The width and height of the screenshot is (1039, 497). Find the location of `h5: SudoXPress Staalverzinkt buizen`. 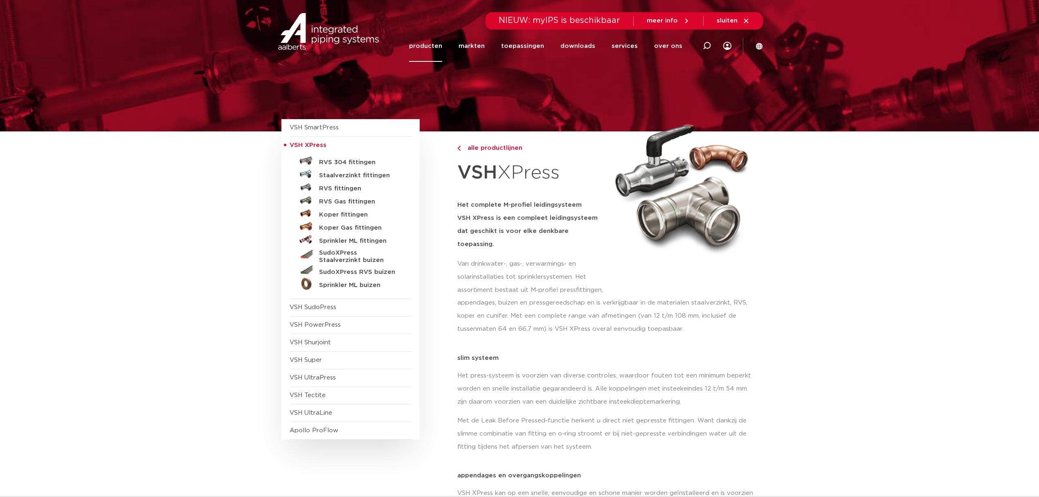

h5: SudoXPress Staalverzinkt buizen is located at coordinates (360, 256).